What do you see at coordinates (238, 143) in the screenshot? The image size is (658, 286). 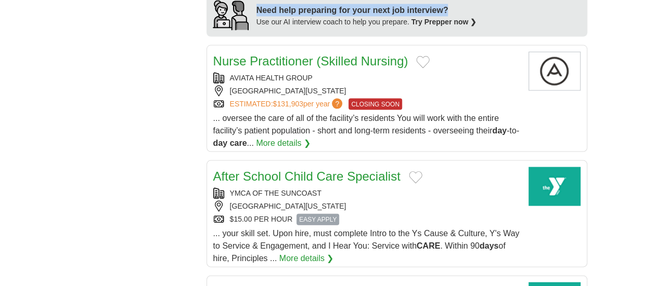 I see `strong: care` at bounding box center [238, 143].